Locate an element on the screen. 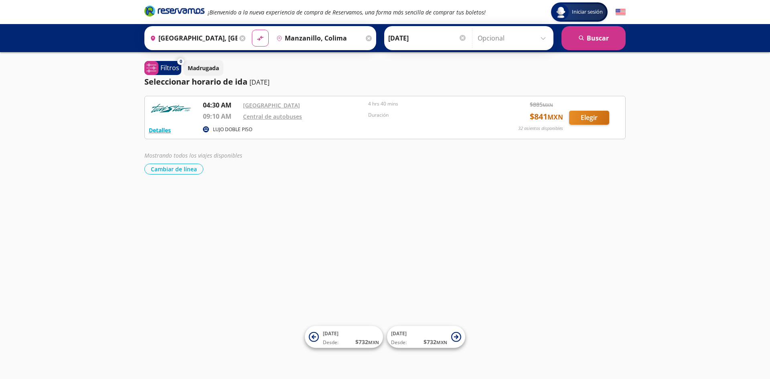  button: Cambiar de línea is located at coordinates (174, 169).